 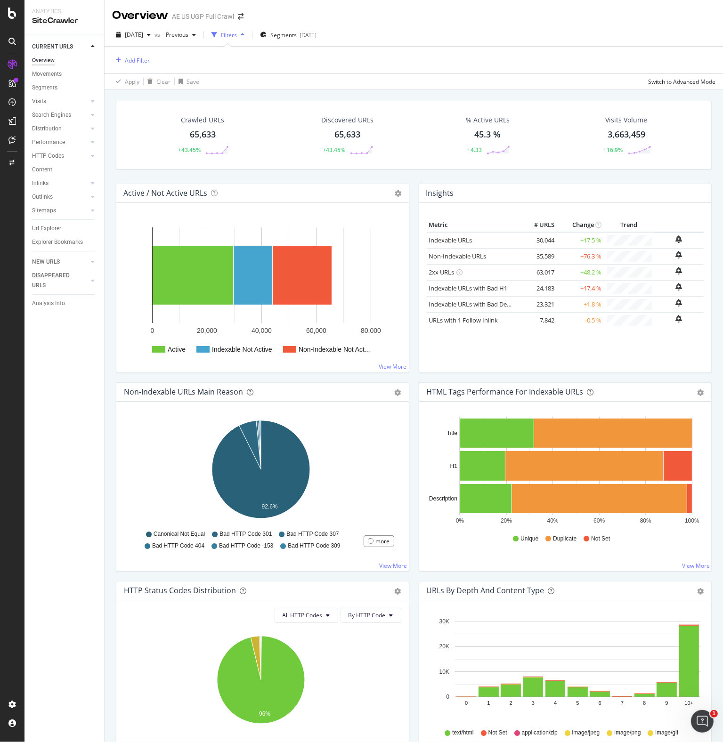 What do you see at coordinates (60, 183) in the screenshot?
I see `a: Inlinks` at bounding box center [60, 183].